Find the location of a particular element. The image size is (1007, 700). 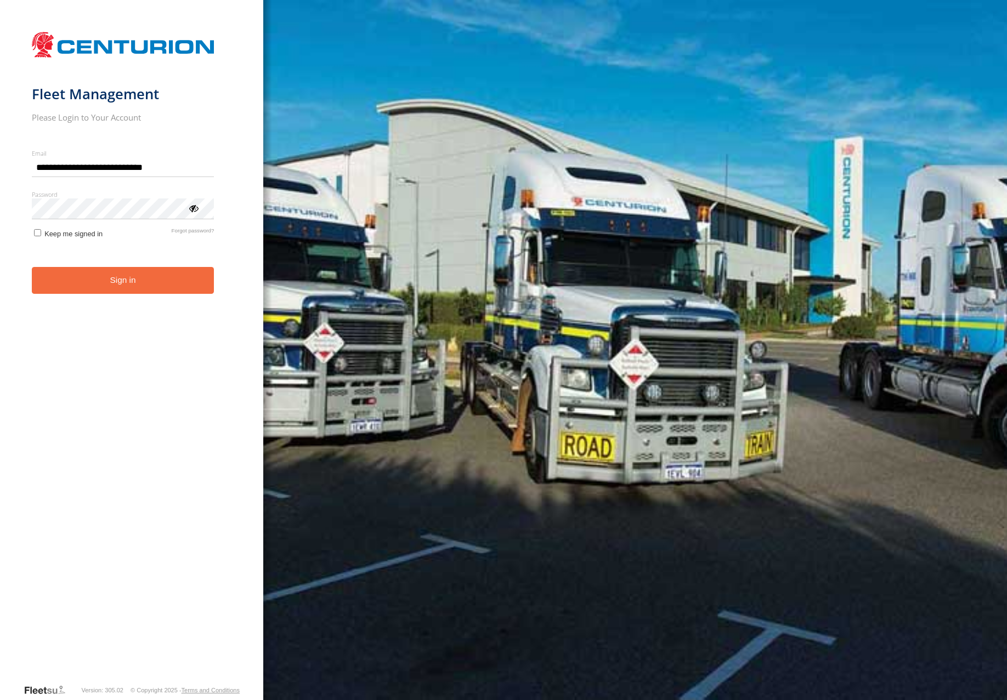

div: ViewPassword is located at coordinates (193, 208).